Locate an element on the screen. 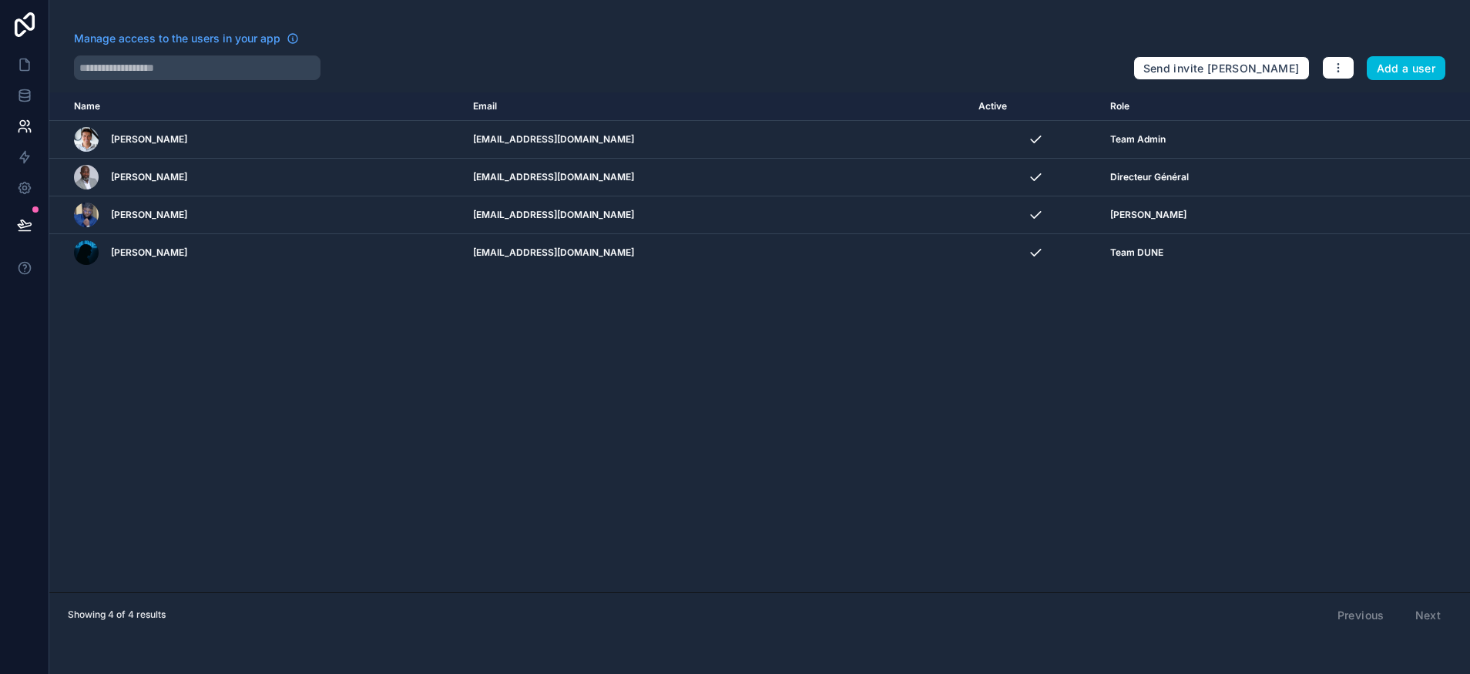 This screenshot has height=674, width=1470. div: scrollable content is located at coordinates (760, 342).